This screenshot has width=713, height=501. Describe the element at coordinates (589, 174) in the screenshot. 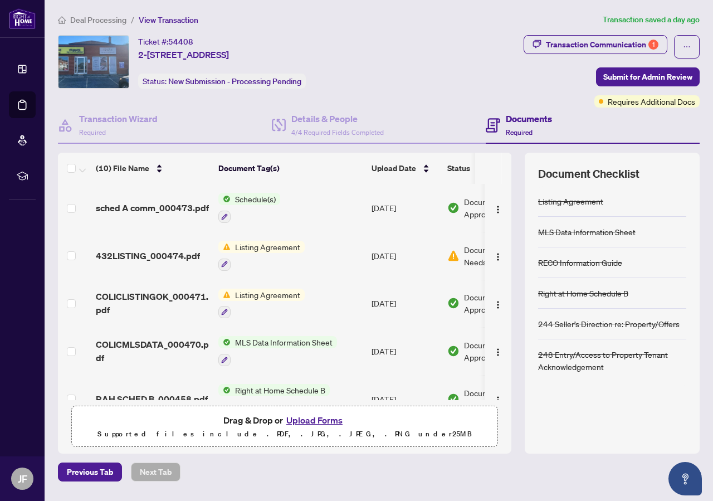

I see `span: Document Checklist` at that location.